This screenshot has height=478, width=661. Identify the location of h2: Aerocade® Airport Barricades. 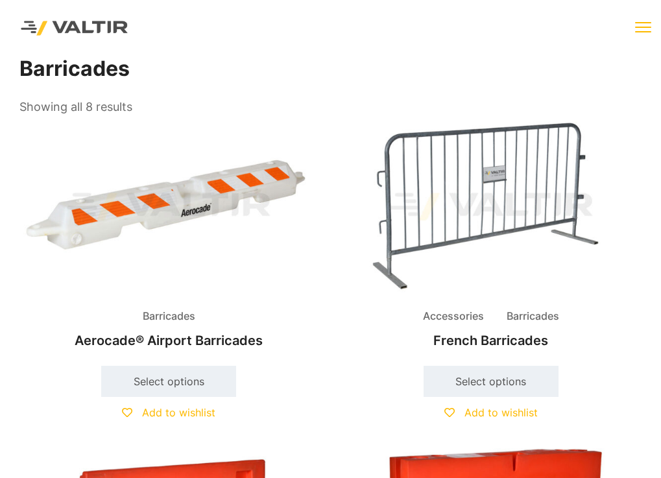
(169, 341).